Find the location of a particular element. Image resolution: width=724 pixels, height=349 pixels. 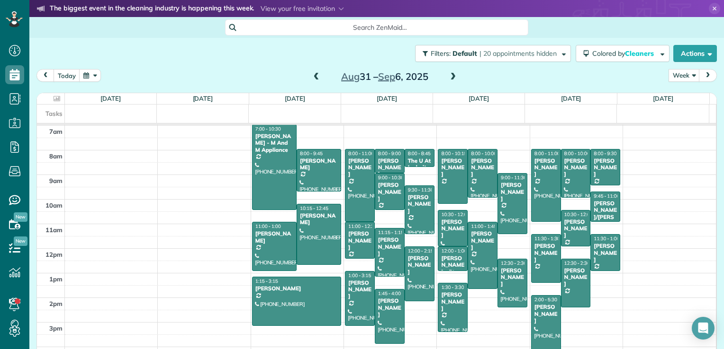

span: 7:00 - 10:30 is located at coordinates (268, 129).